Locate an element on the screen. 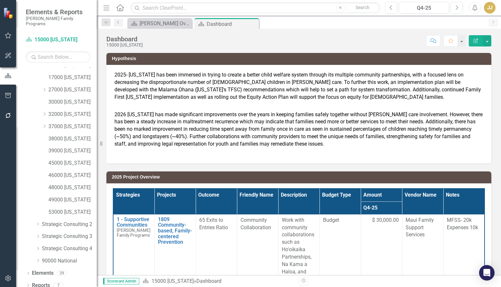  img: ClearPoint Strategy is located at coordinates (9, 13).